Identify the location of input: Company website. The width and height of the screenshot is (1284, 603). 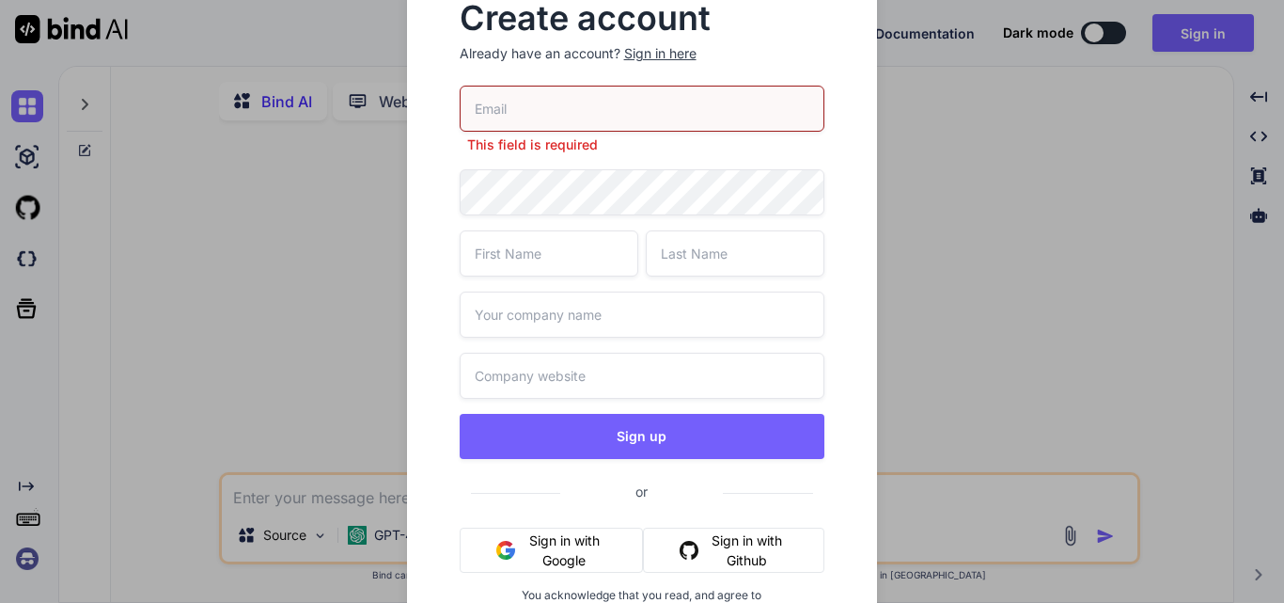
(642, 375).